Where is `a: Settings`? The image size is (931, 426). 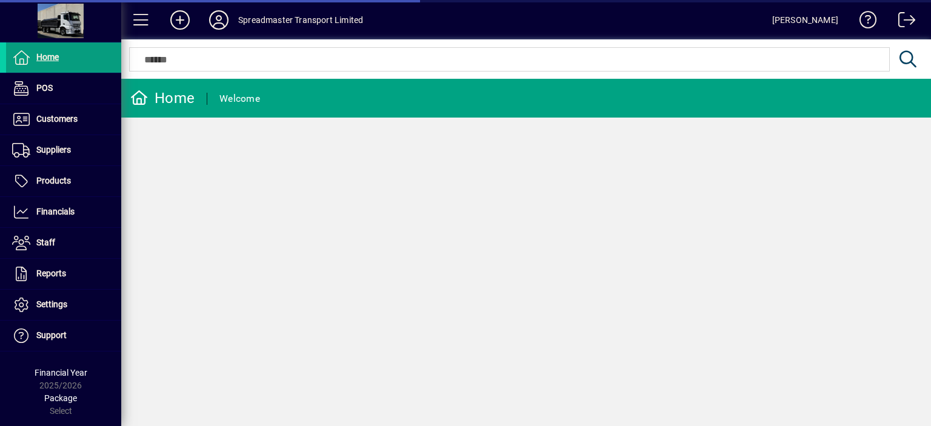 a: Settings is located at coordinates (64, 305).